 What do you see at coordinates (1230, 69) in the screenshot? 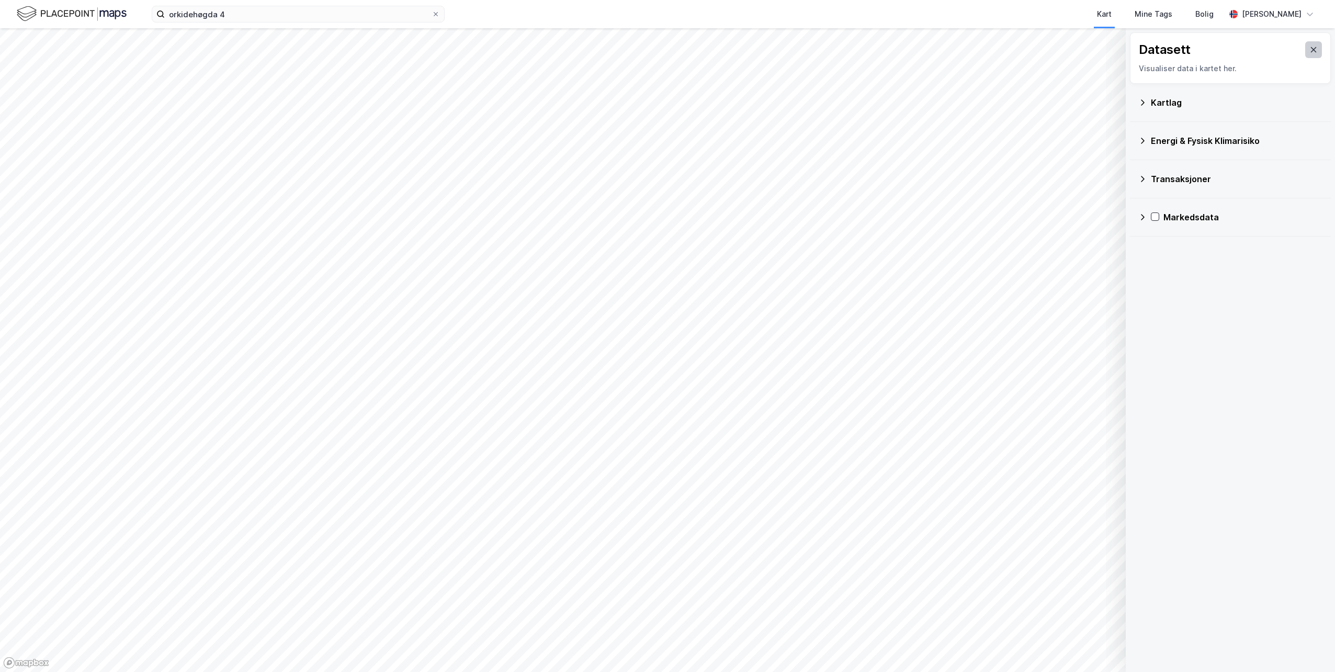
I see `div: Visualiser data i kartet her.` at bounding box center [1230, 69].